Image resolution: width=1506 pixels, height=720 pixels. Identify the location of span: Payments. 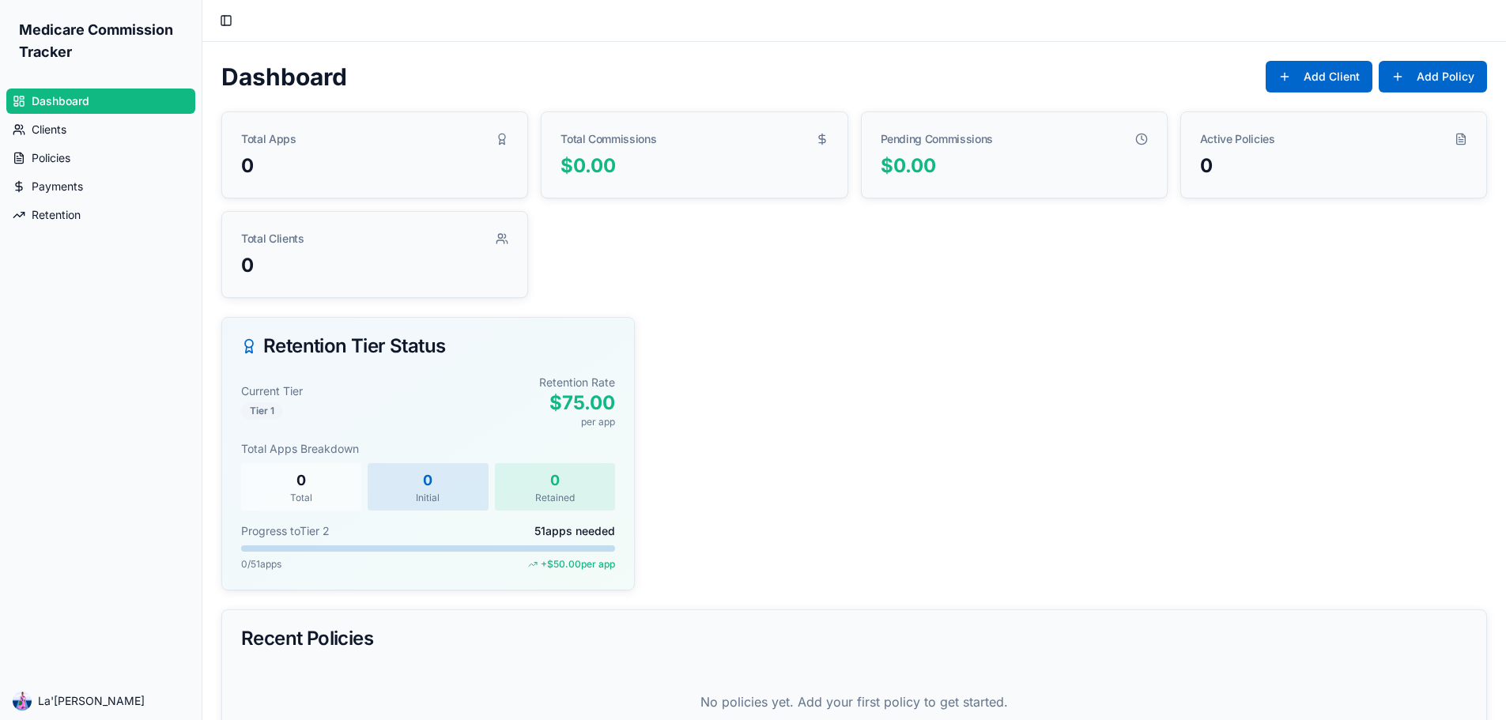
(57, 187).